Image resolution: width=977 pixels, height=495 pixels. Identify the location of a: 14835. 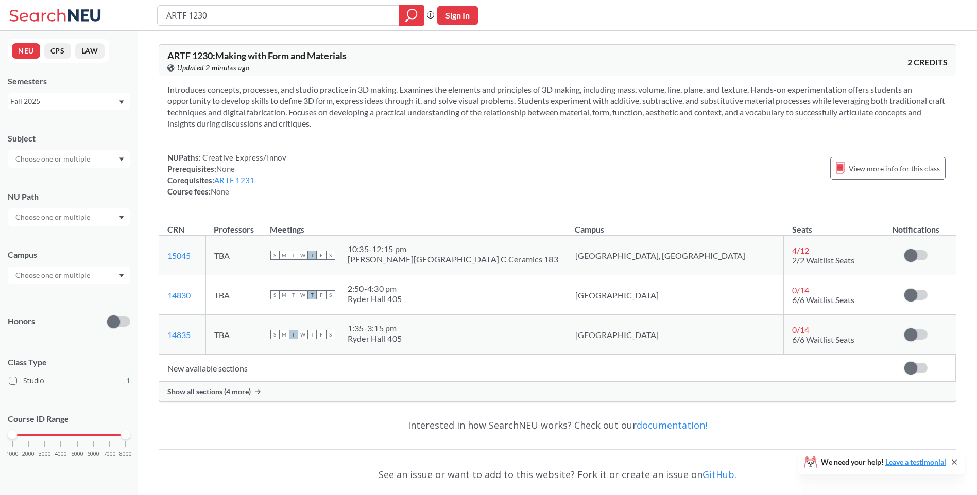
(179, 335).